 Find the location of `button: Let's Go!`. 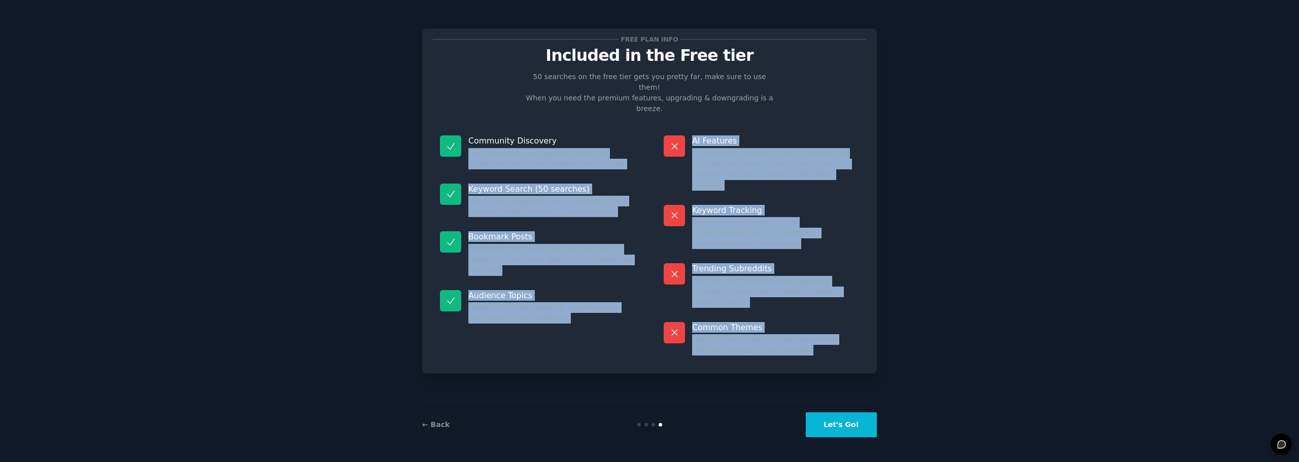

button: Let's Go! is located at coordinates (842, 425).